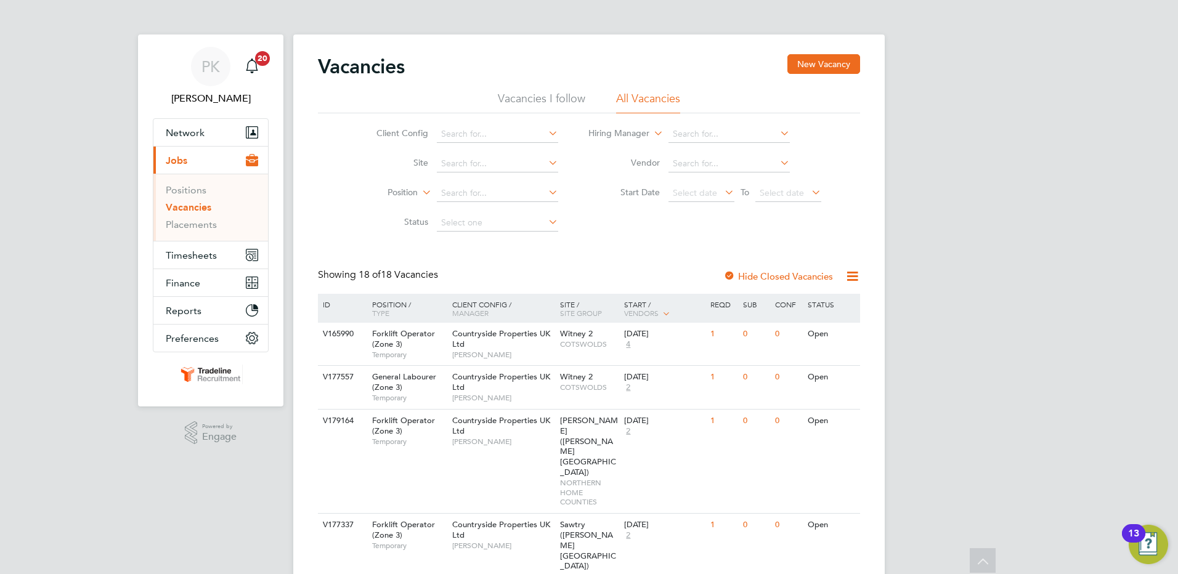 The height and width of the screenshot is (574, 1178). I want to click on button: Open Resource Center, 13 new notifications, so click(1148, 545).